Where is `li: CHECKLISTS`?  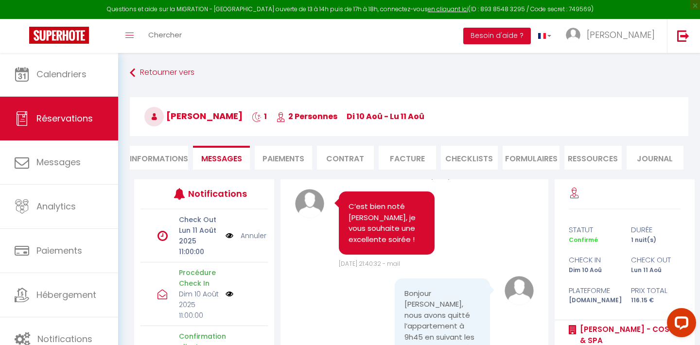
li: CHECKLISTS is located at coordinates (469, 157).